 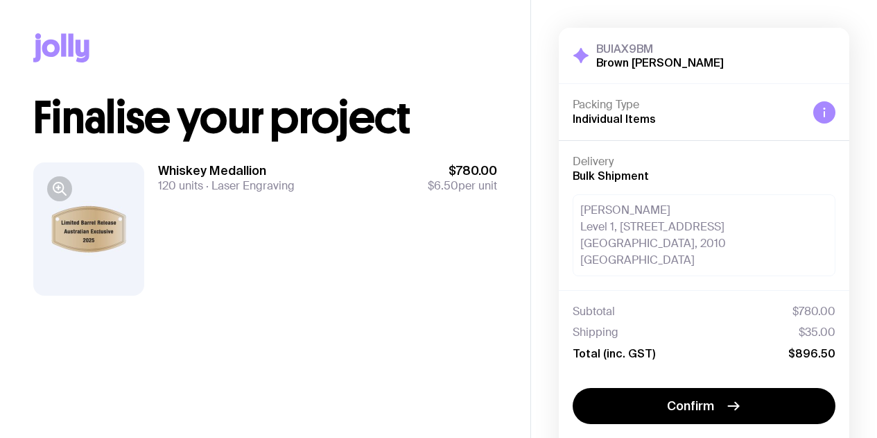 What do you see at coordinates (687, 105) in the screenshot?
I see `h4: Packing Type` at bounding box center [687, 105].